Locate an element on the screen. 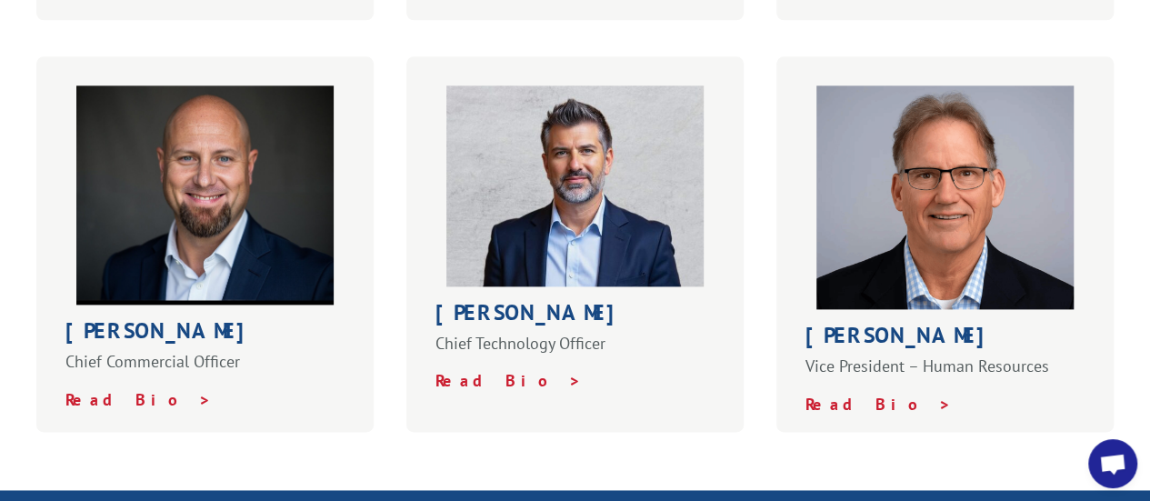 This screenshot has height=501, width=1150. div: Open chat is located at coordinates (1113, 464).